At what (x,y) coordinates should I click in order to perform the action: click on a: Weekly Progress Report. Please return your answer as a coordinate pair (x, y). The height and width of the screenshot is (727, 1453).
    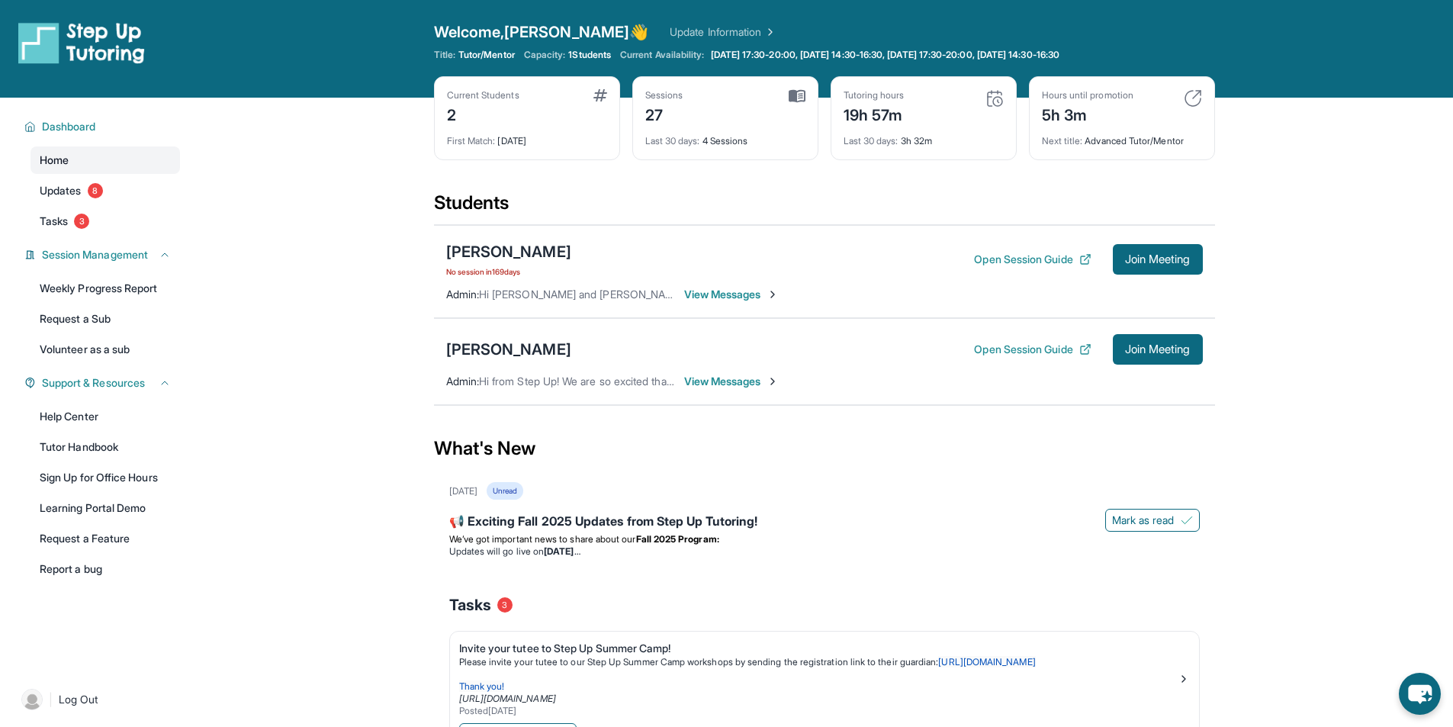
    Looking at the image, I should click on (105, 288).